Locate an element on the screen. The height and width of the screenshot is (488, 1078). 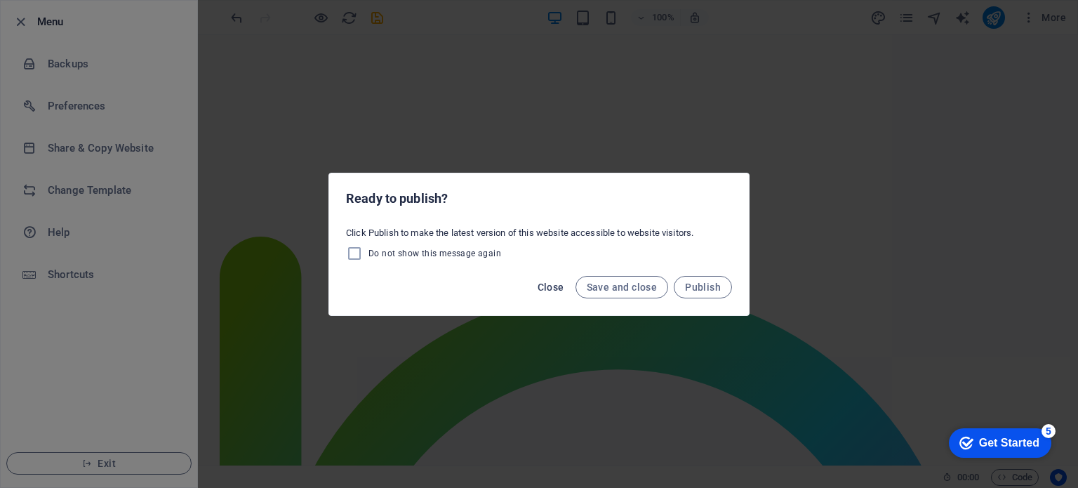
span: Do not show this message again is located at coordinates (434, 253).